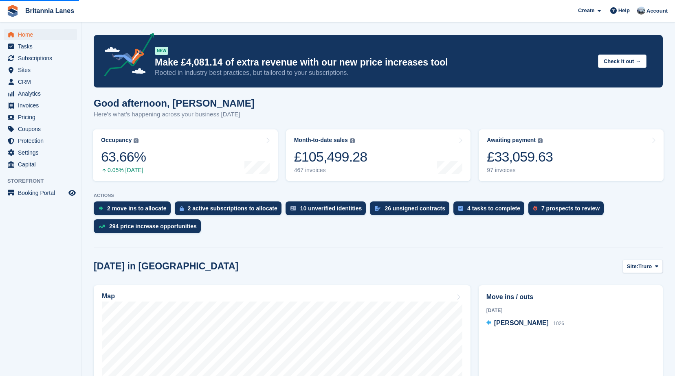  I want to click on div: 2 move ins to allocate, so click(137, 209).